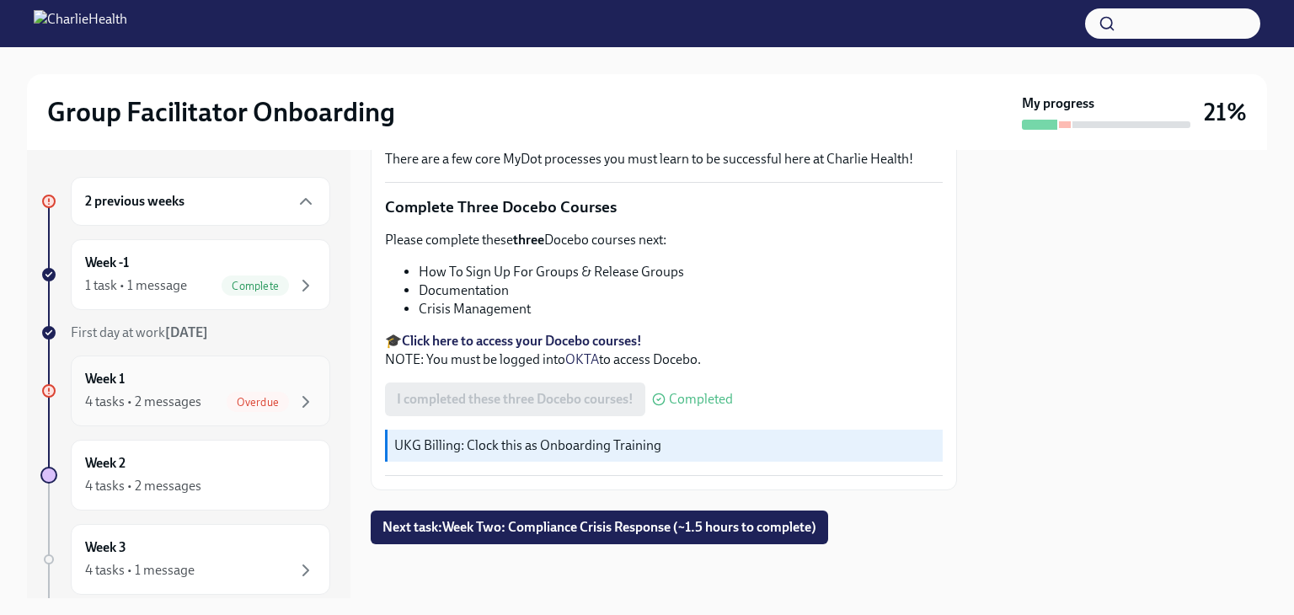  What do you see at coordinates (528, 239) in the screenshot?
I see `strong: three` at bounding box center [528, 239].